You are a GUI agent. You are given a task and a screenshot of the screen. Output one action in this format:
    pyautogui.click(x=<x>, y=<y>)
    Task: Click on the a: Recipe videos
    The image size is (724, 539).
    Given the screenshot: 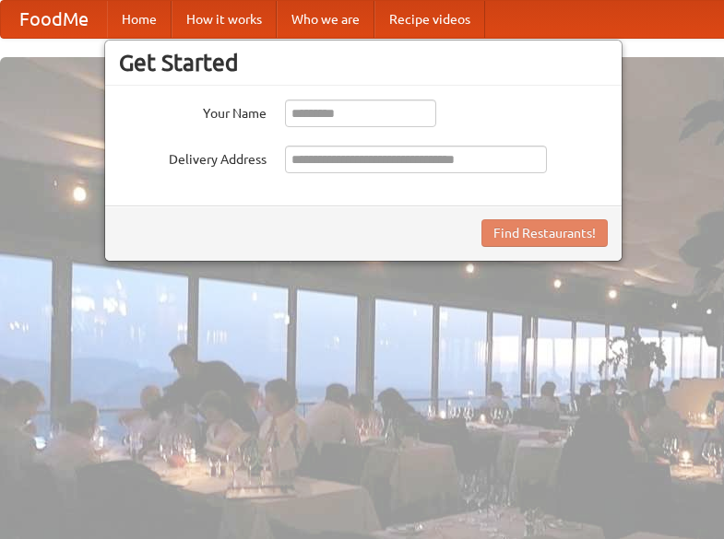 What is the action you would take?
    pyautogui.click(x=430, y=19)
    